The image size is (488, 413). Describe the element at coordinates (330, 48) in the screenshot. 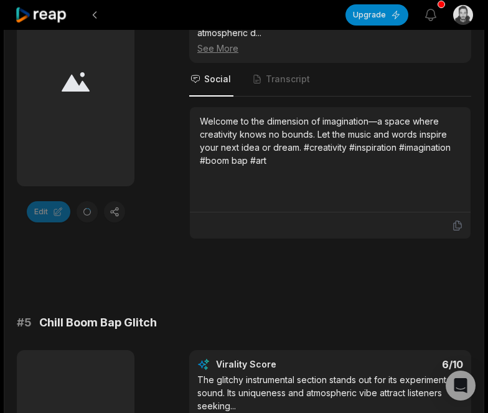

I see `div: See More` at that location.